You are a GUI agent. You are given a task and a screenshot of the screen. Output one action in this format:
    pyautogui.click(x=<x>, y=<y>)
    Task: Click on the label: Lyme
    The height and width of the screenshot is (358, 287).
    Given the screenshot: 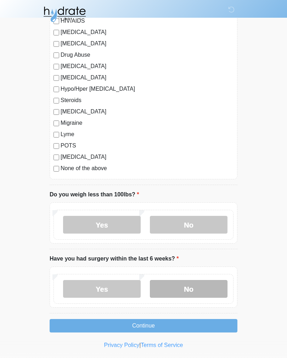 What is the action you would take?
    pyautogui.click(x=147, y=134)
    